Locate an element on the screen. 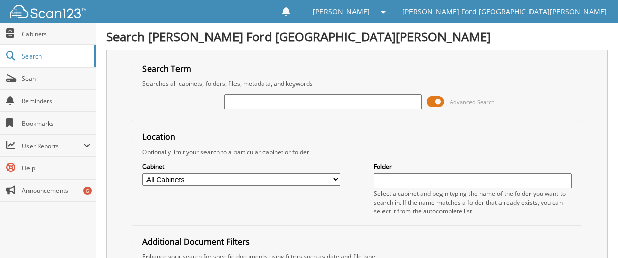 The image size is (618, 258). span: Search is located at coordinates (55, 56).